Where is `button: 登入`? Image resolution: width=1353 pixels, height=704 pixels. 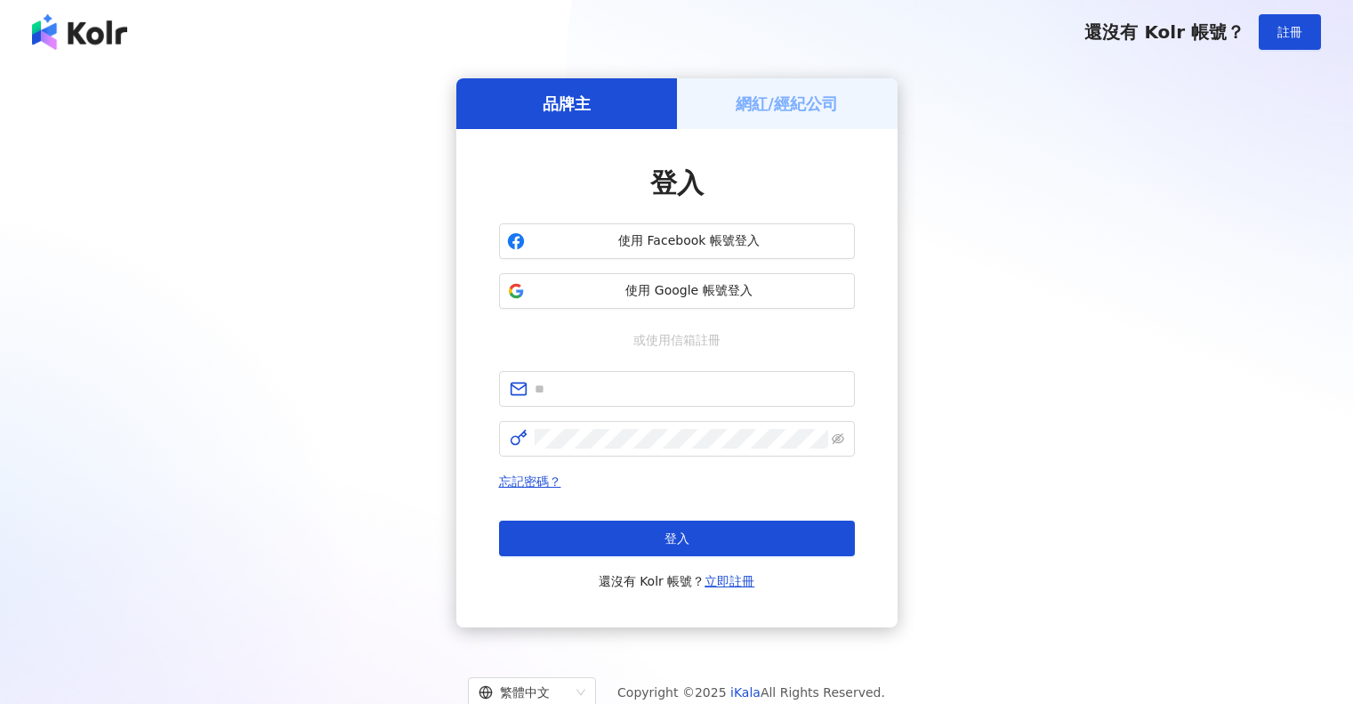
button: 登入 is located at coordinates (677, 538).